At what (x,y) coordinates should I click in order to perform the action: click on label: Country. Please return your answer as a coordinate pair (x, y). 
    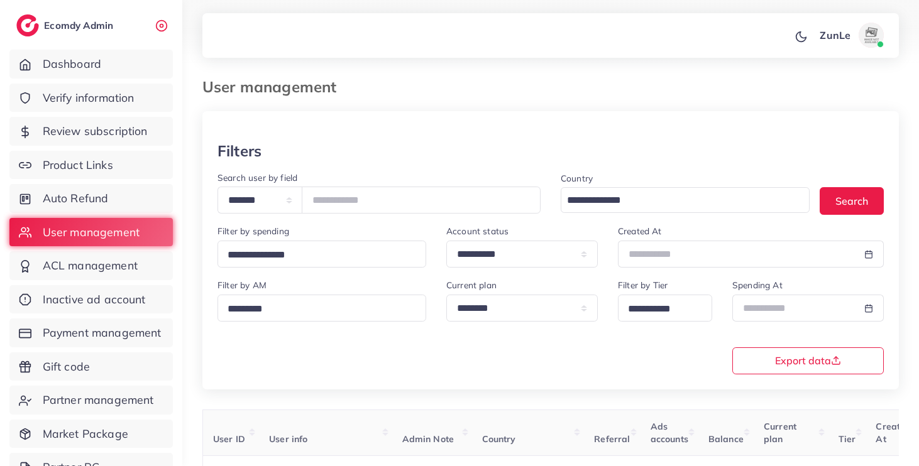
    Looking at the image, I should click on (576, 179).